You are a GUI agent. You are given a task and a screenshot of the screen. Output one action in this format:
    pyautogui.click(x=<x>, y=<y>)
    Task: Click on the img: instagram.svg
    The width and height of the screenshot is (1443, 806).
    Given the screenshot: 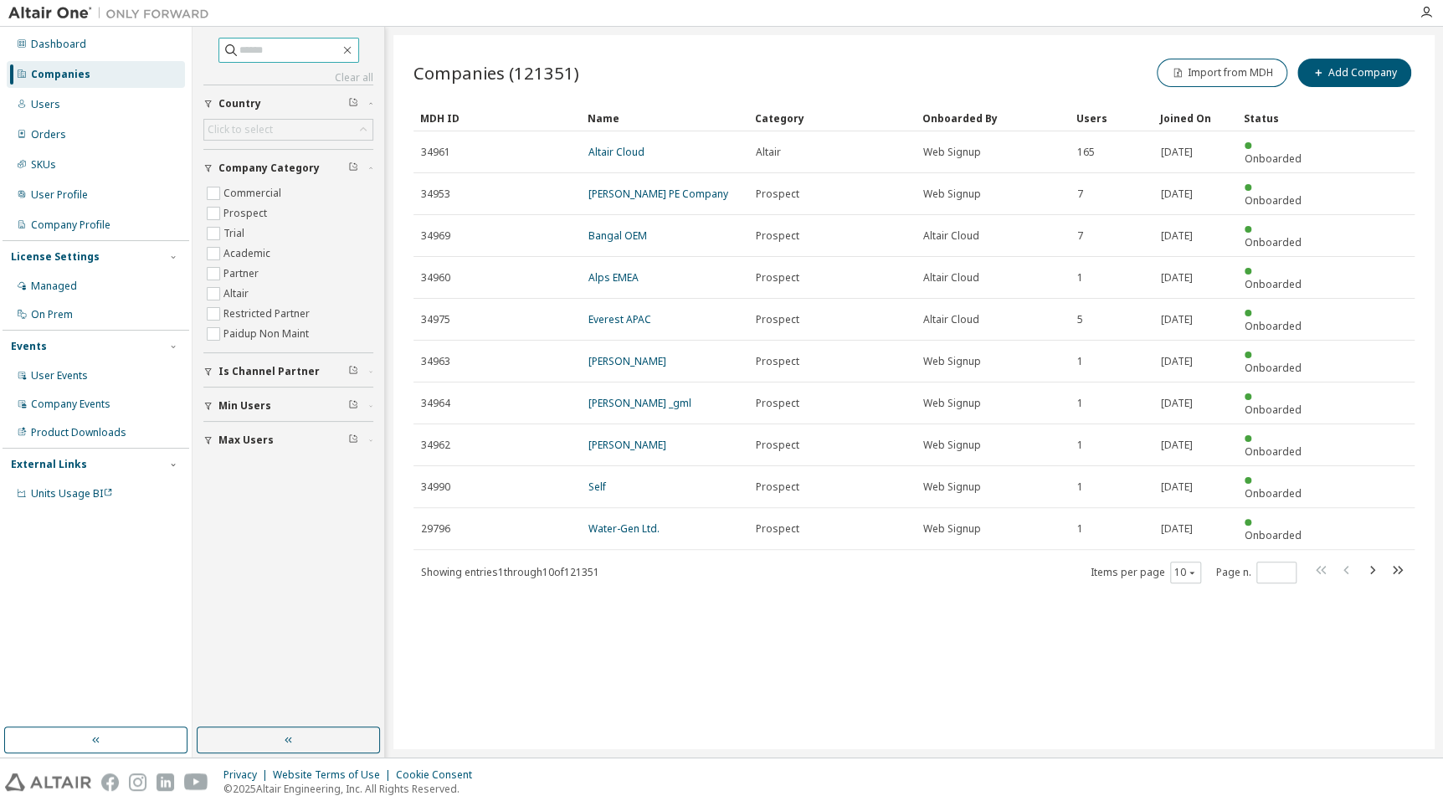 What is the action you would take?
    pyautogui.click(x=137, y=782)
    